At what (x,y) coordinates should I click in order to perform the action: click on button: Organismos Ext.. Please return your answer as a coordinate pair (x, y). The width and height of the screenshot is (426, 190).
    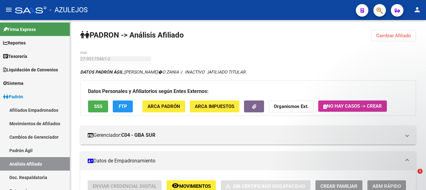
    Looking at the image, I should click on (291, 106).